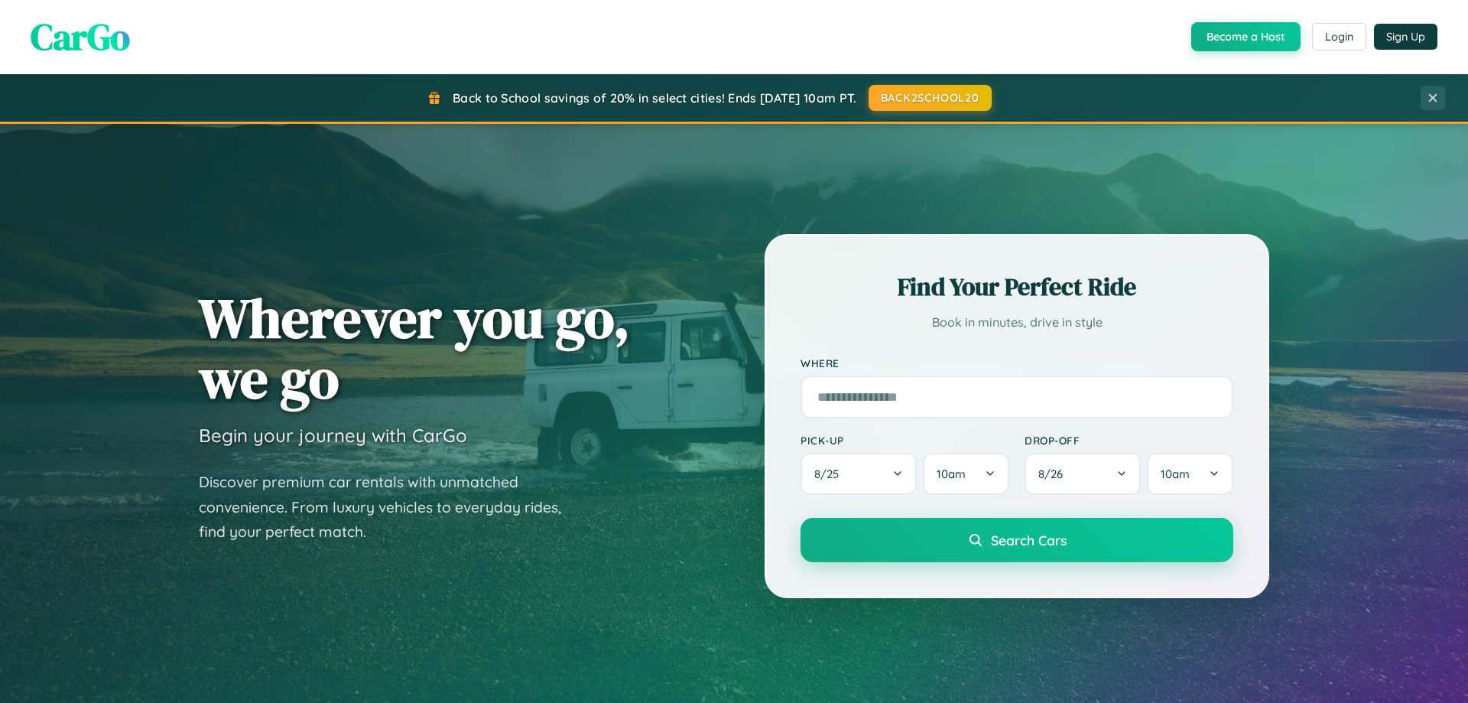 This screenshot has width=1468, height=703. What do you see at coordinates (1246, 37) in the screenshot?
I see `button: Become a Host` at bounding box center [1246, 37].